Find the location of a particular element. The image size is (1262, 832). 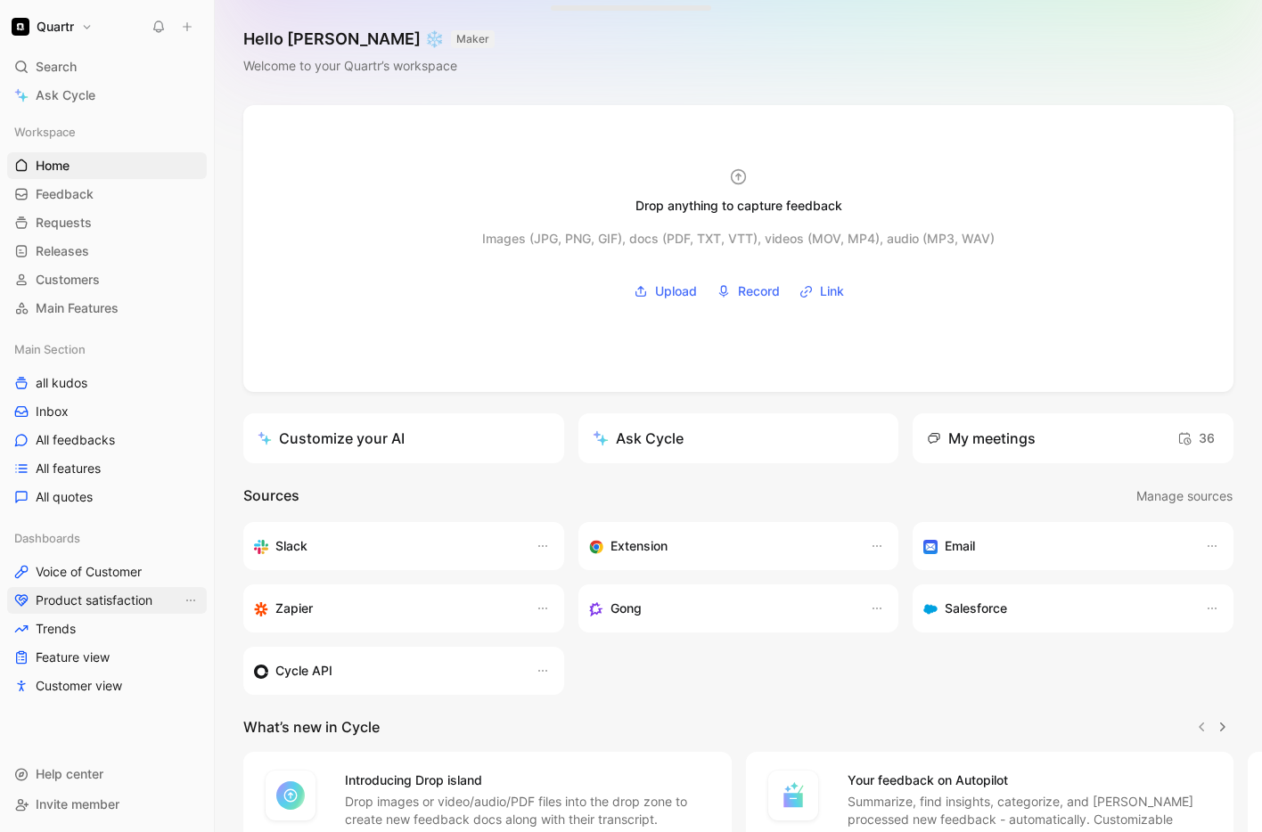

span: Main Section is located at coordinates (50, 349).